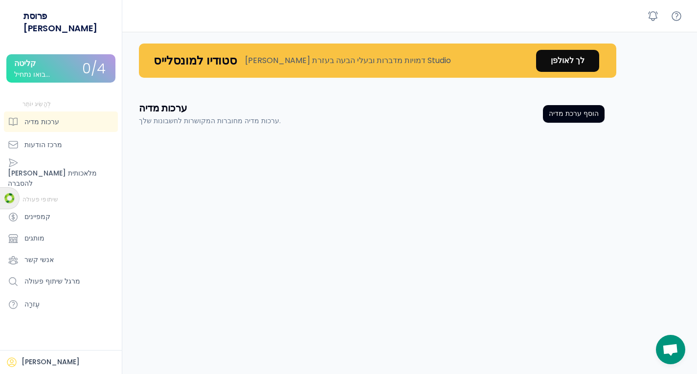  What do you see at coordinates (32, 74) in the screenshot?
I see `font: בואו נתחיל...` at bounding box center [32, 74].